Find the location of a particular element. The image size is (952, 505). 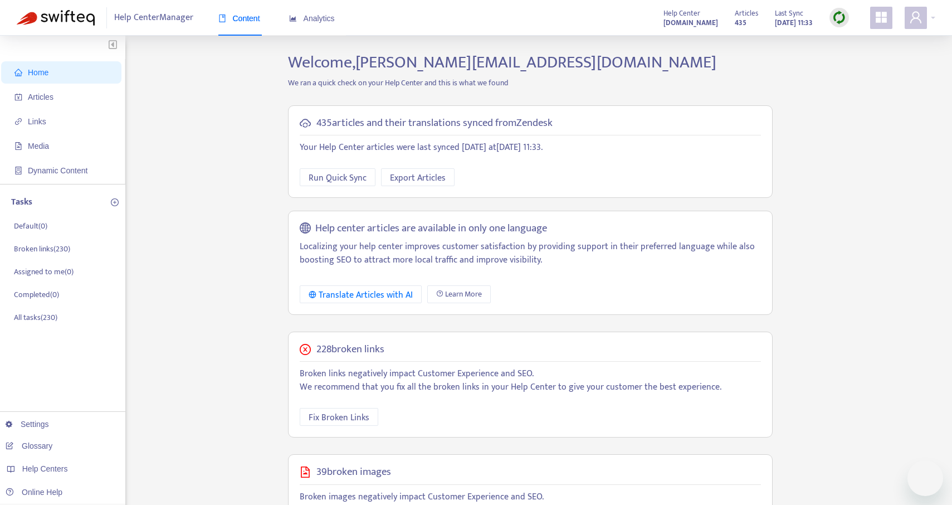

p: Localizing your help center improves customer satisfaction by providing support in their preferre... is located at coordinates (530, 253).